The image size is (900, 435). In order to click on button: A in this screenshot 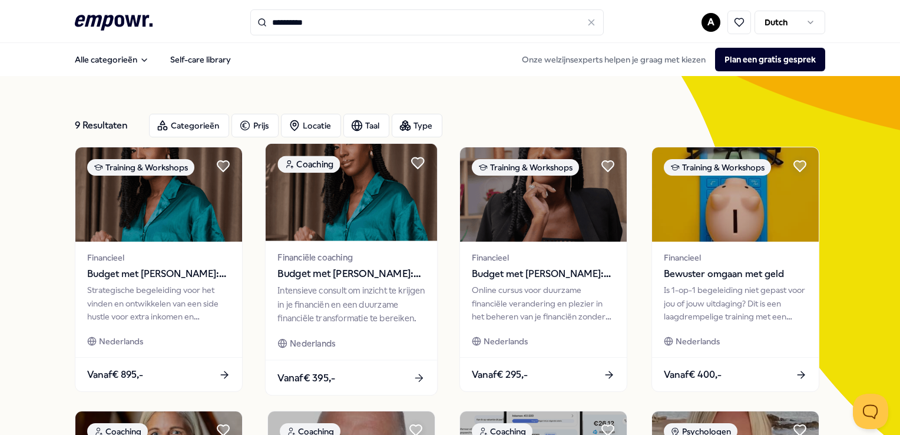, I will do `click(711, 22)`.